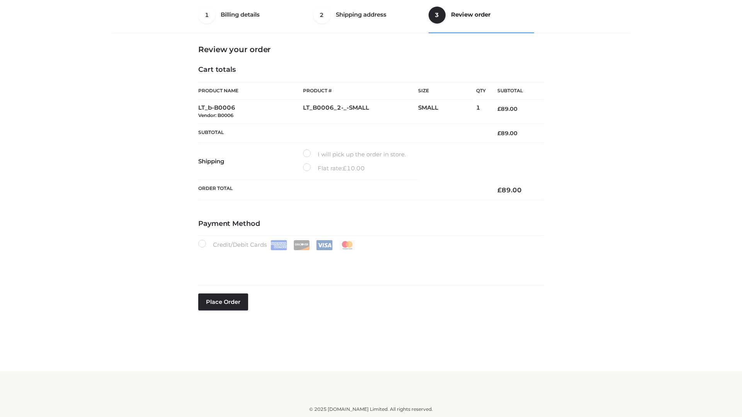 The image size is (742, 417). I want to click on img: Visa, so click(324, 245).